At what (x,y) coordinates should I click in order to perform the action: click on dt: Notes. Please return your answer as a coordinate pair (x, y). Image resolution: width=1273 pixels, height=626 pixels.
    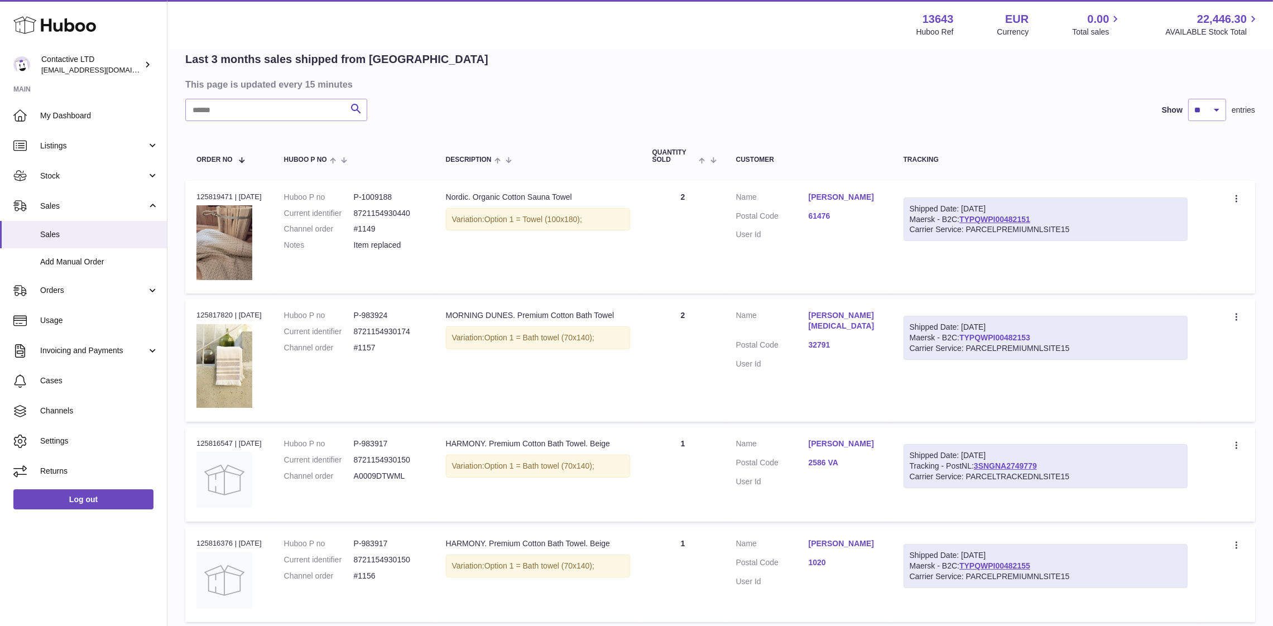
    Looking at the image, I should click on (319, 245).